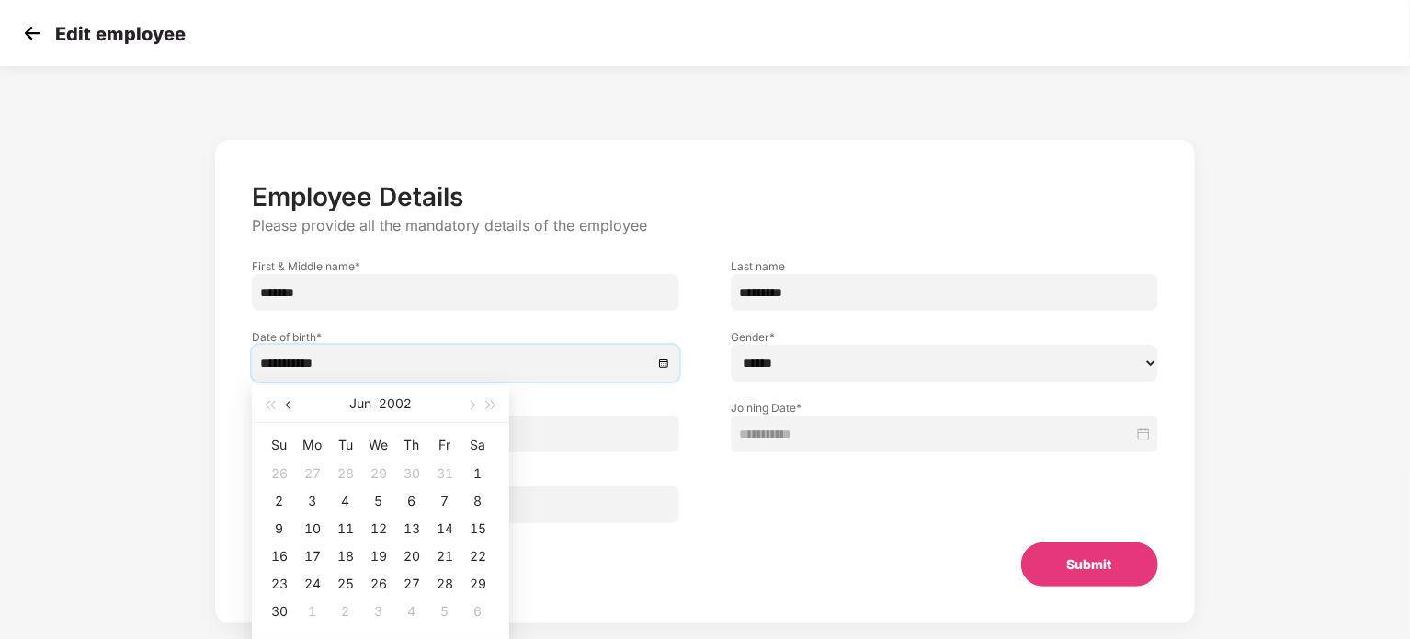 Image resolution: width=1410 pixels, height=639 pixels. Describe the element at coordinates (345, 611) in the screenshot. I see `td: 2002-07-02` at that location.